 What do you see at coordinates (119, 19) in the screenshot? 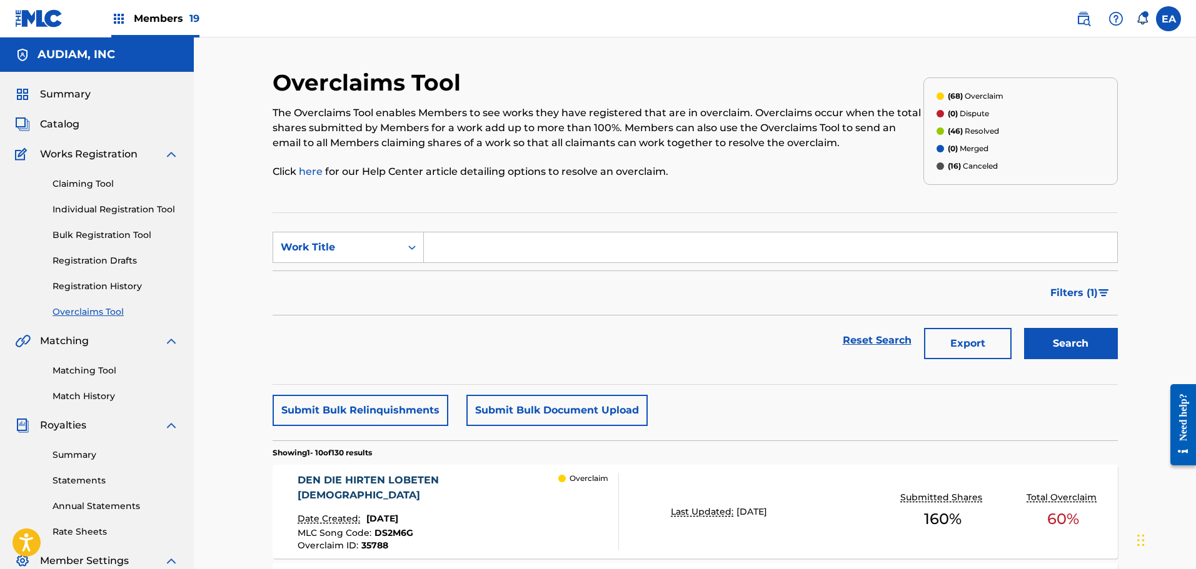
I see `img: Top Rightsholders` at bounding box center [119, 19].